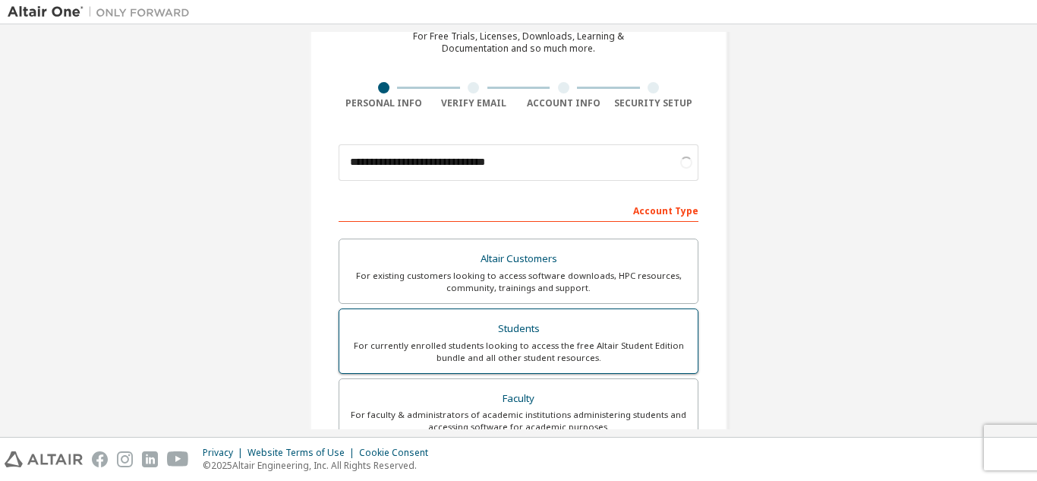 The width and height of the screenshot is (1037, 481). I want to click on div: Verify Email, so click(474, 103).